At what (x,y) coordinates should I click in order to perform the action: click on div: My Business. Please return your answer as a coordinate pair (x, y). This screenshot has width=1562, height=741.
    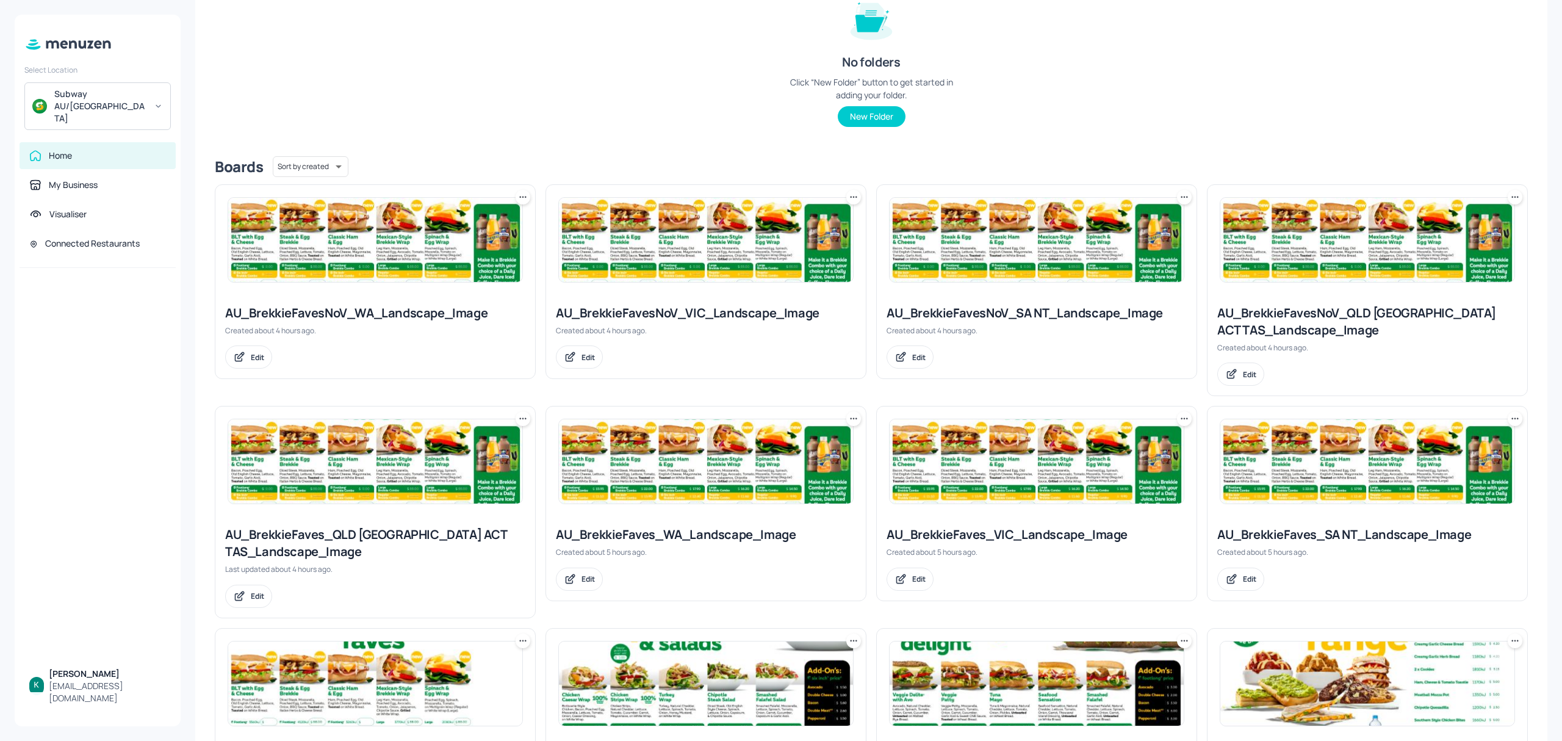
    Looking at the image, I should click on (73, 185).